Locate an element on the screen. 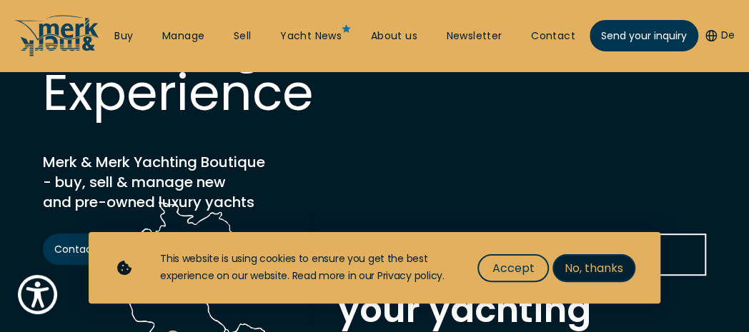 Image resolution: width=749 pixels, height=332 pixels. span: Contact us is located at coordinates (92, 249).